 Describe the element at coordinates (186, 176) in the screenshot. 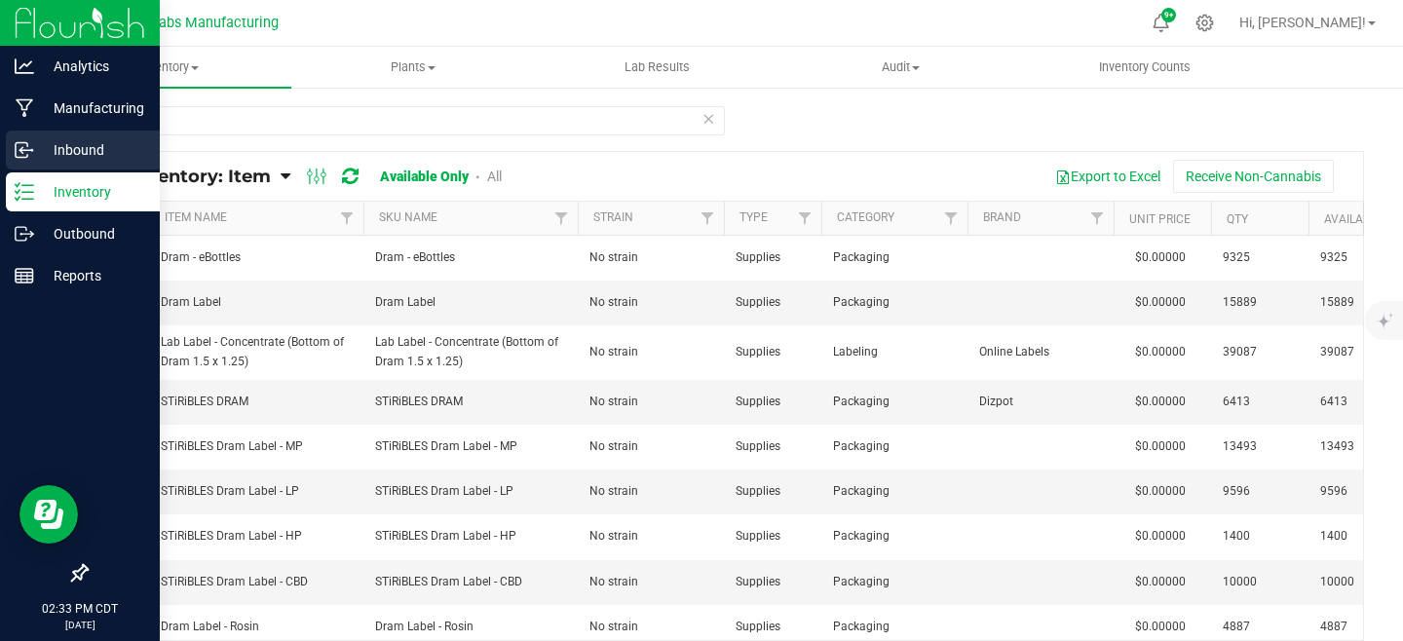

I see `span: All Inventory: Item` at that location.